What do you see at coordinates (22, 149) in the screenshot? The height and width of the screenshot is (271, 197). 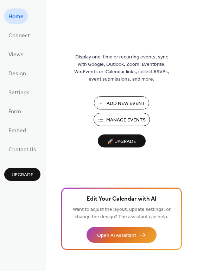 I see `a: Contact Us` at bounding box center [22, 149].